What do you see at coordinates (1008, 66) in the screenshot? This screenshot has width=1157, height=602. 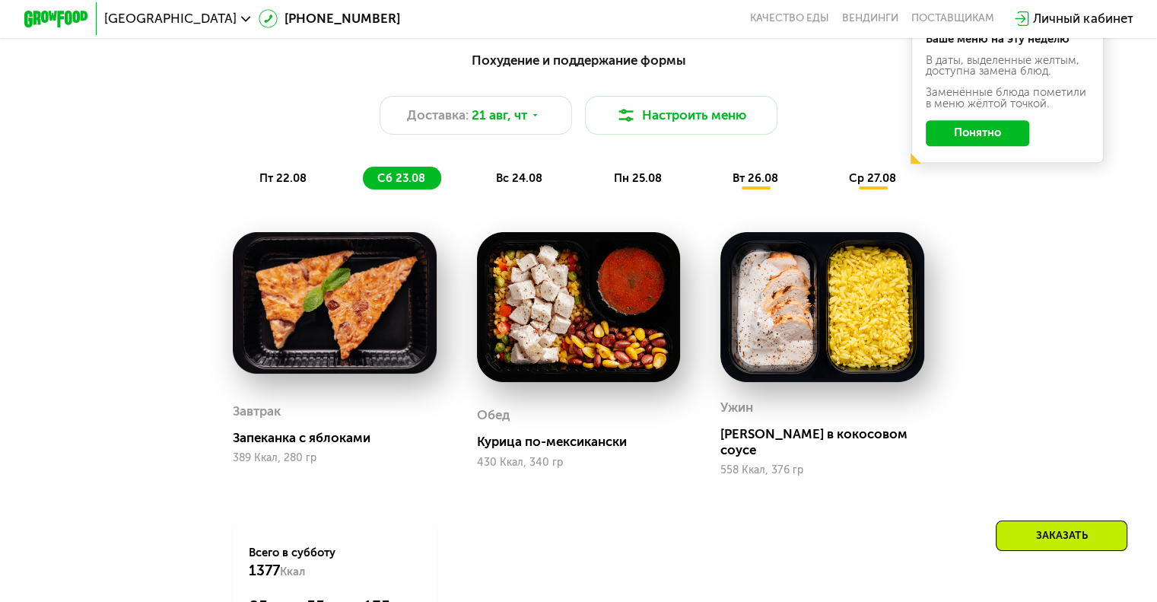 I see `div: В даты, выделенные желтым, доступна замена блюд.` at bounding box center [1008, 66].